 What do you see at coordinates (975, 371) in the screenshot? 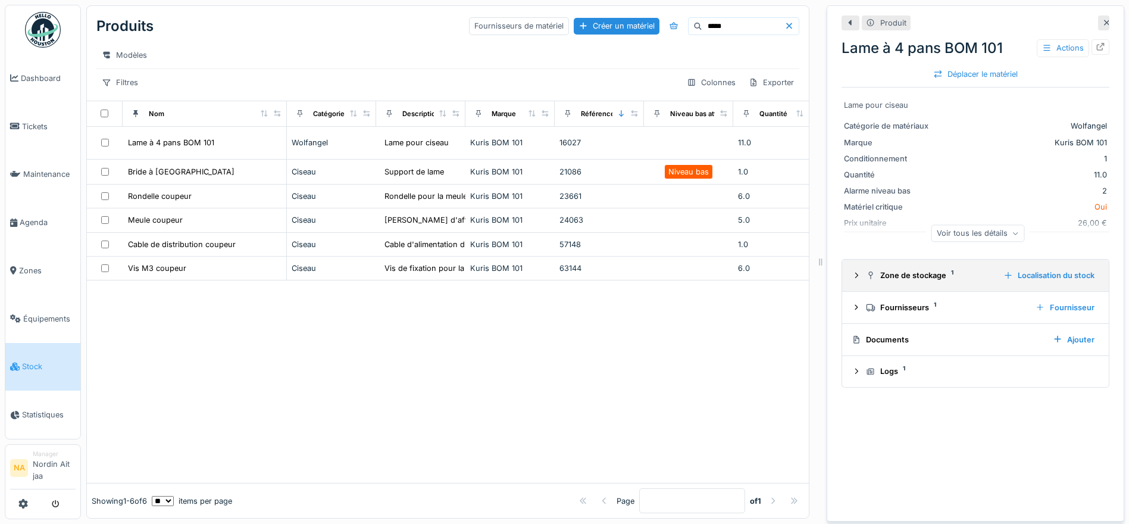
I see `summary: Logs1` at bounding box center [975, 371].